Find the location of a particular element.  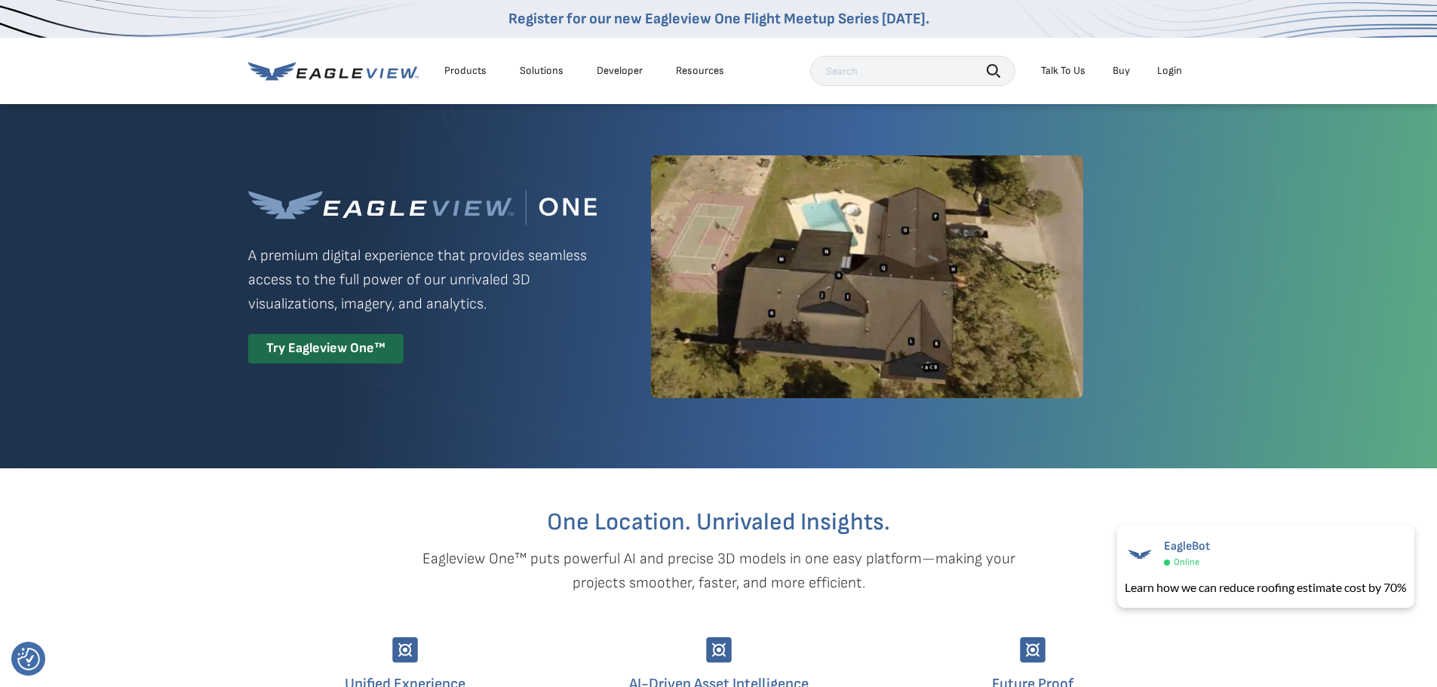

div: Solutions is located at coordinates (542, 71).